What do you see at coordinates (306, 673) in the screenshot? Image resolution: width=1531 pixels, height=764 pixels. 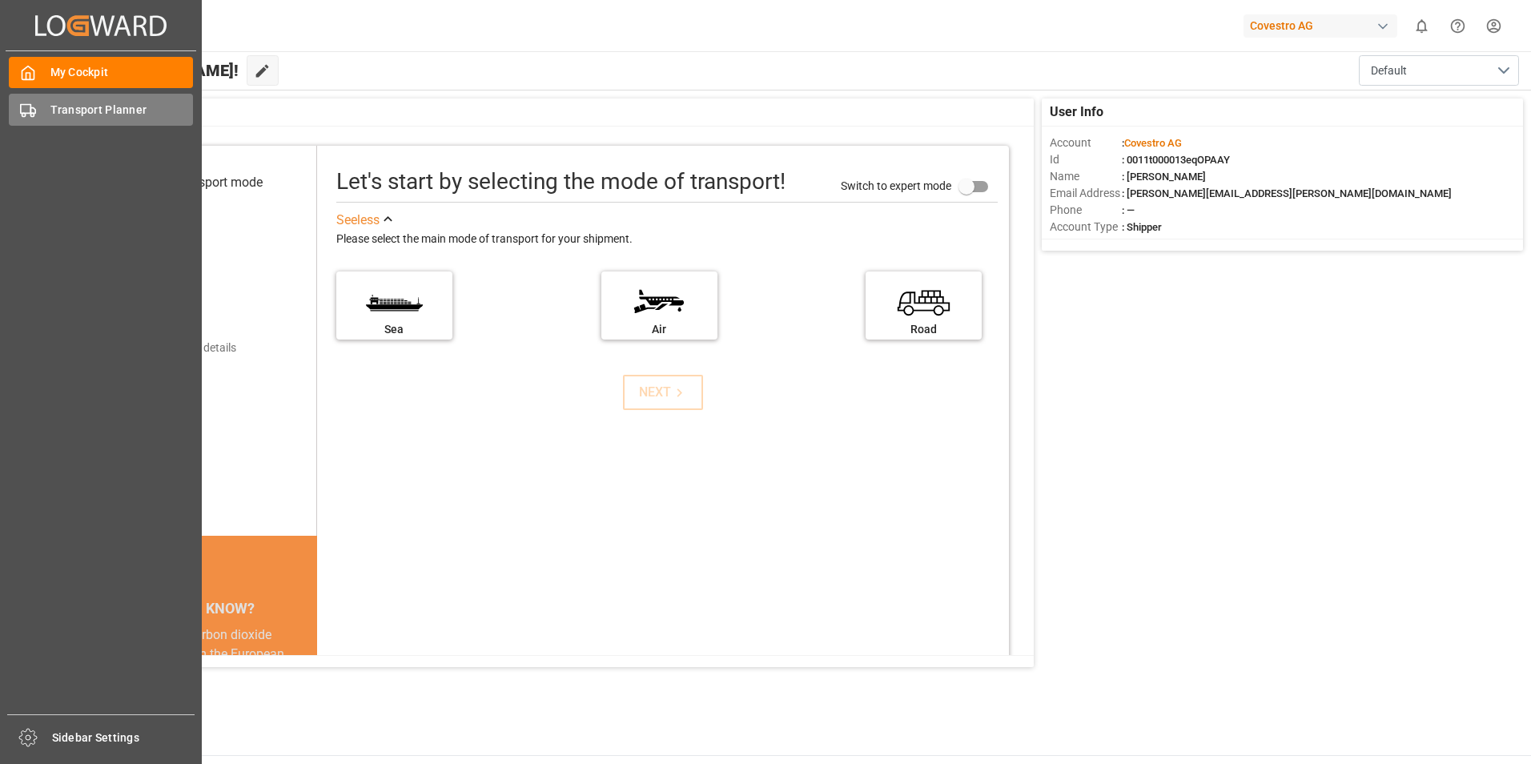 I see `button: next slide / item` at bounding box center [306, 673].